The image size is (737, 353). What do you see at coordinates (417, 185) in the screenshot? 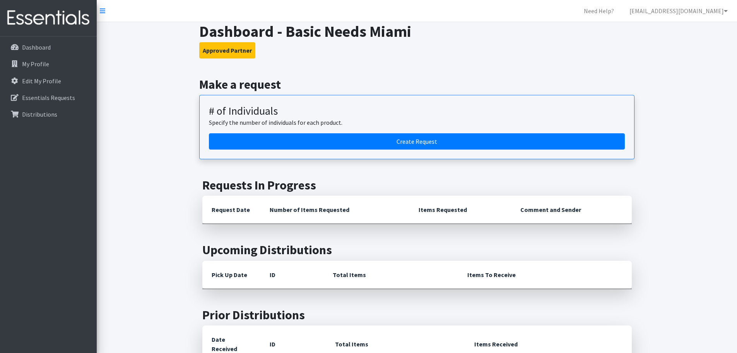
I see `h2: Requests In Progress` at bounding box center [417, 185].